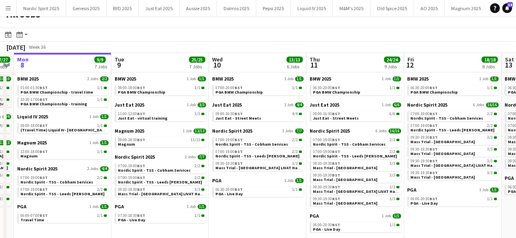 This screenshot has width=516, height=238. What do you see at coordinates (236, 8) in the screenshot?
I see `button: Dolmio 2025` at bounding box center [236, 8].